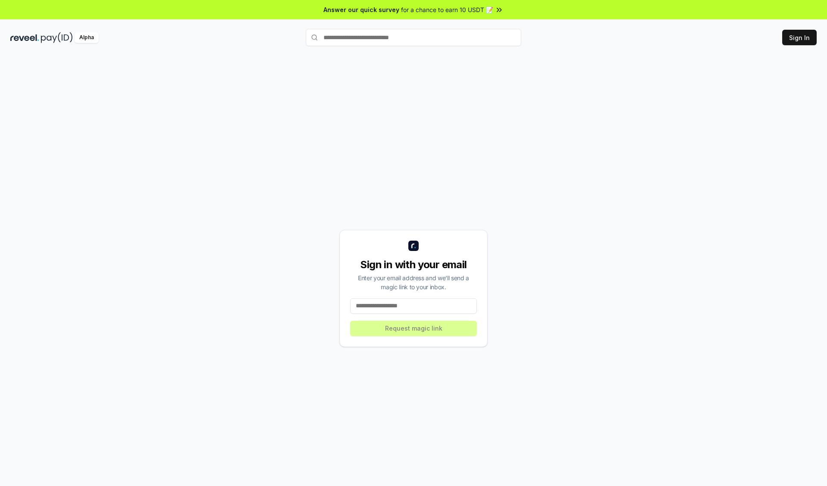 The image size is (827, 486). I want to click on div: Alpha, so click(87, 37).